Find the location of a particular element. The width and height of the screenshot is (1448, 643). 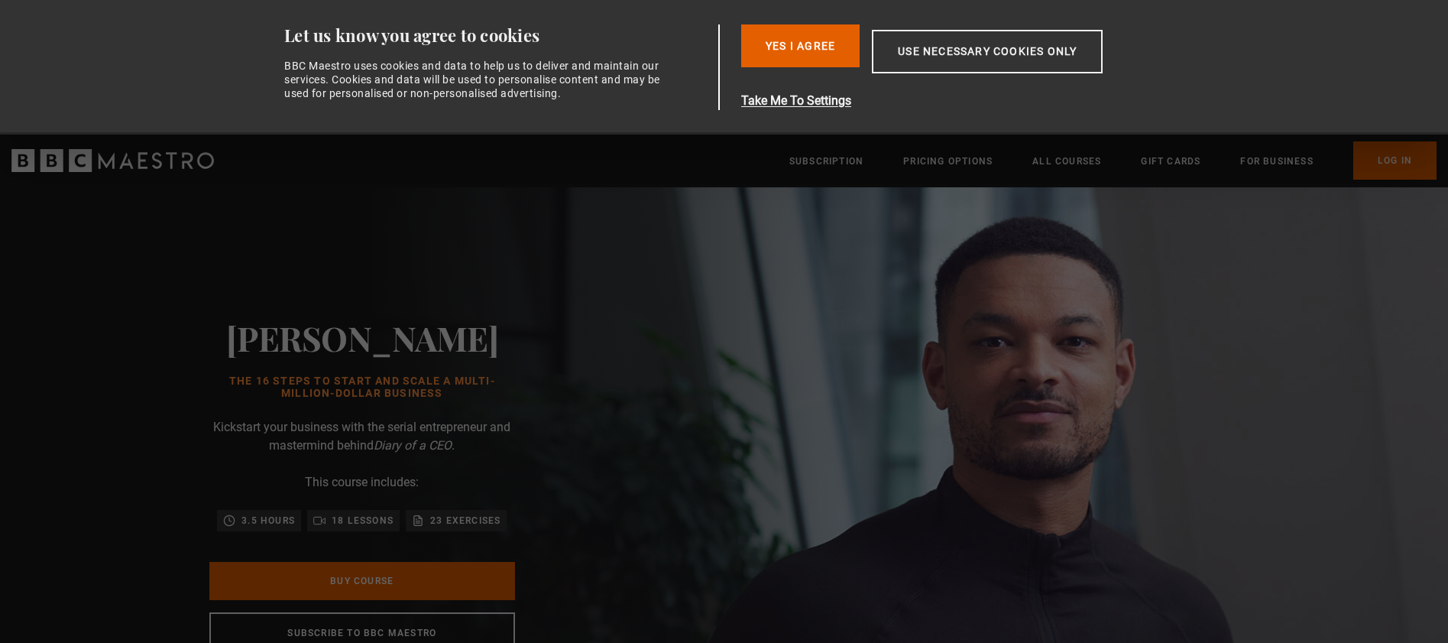

a: Gift Cards is located at coordinates (1170, 161).